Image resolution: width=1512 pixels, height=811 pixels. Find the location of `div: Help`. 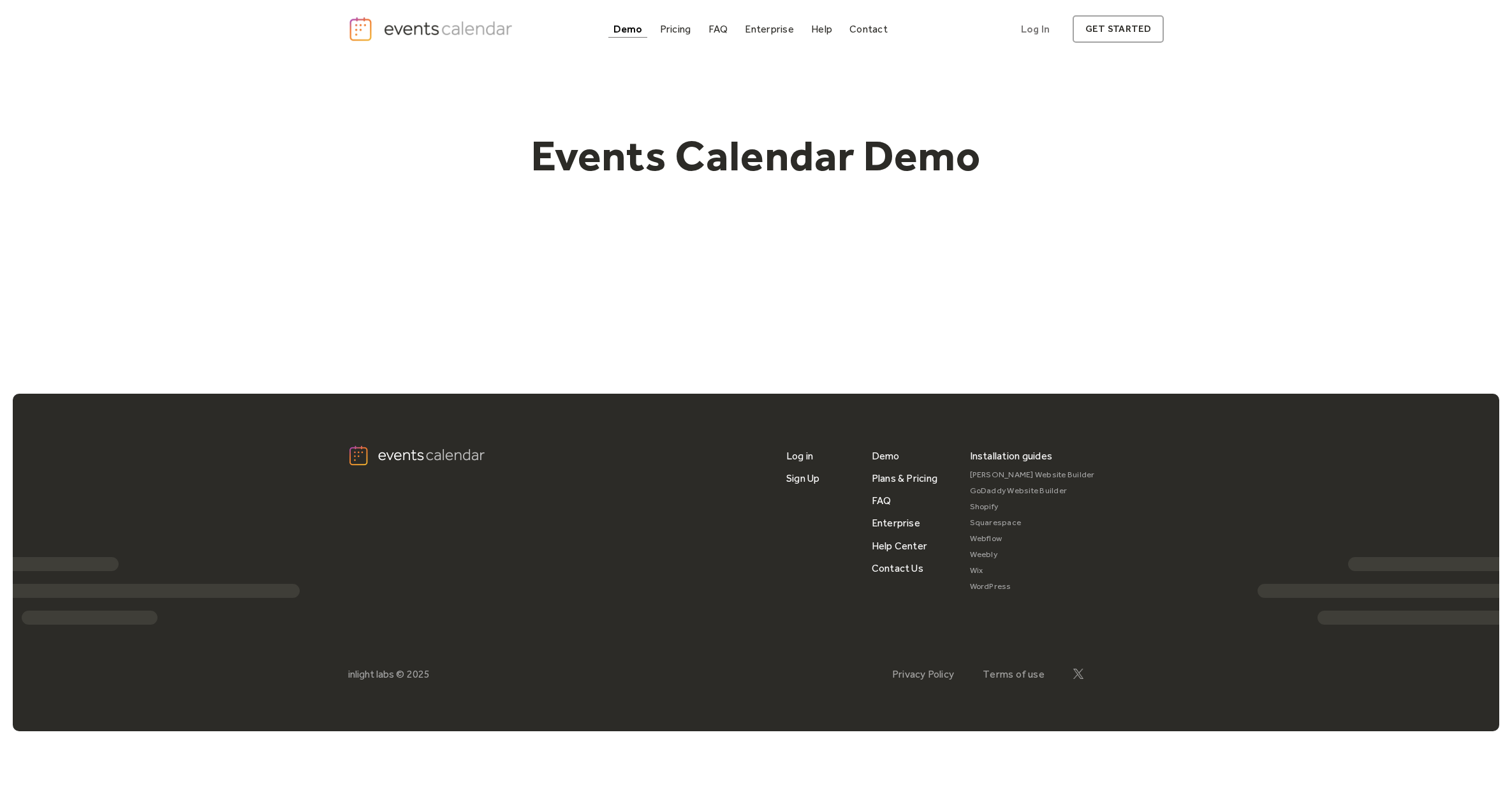

div: Help is located at coordinates (821, 28).